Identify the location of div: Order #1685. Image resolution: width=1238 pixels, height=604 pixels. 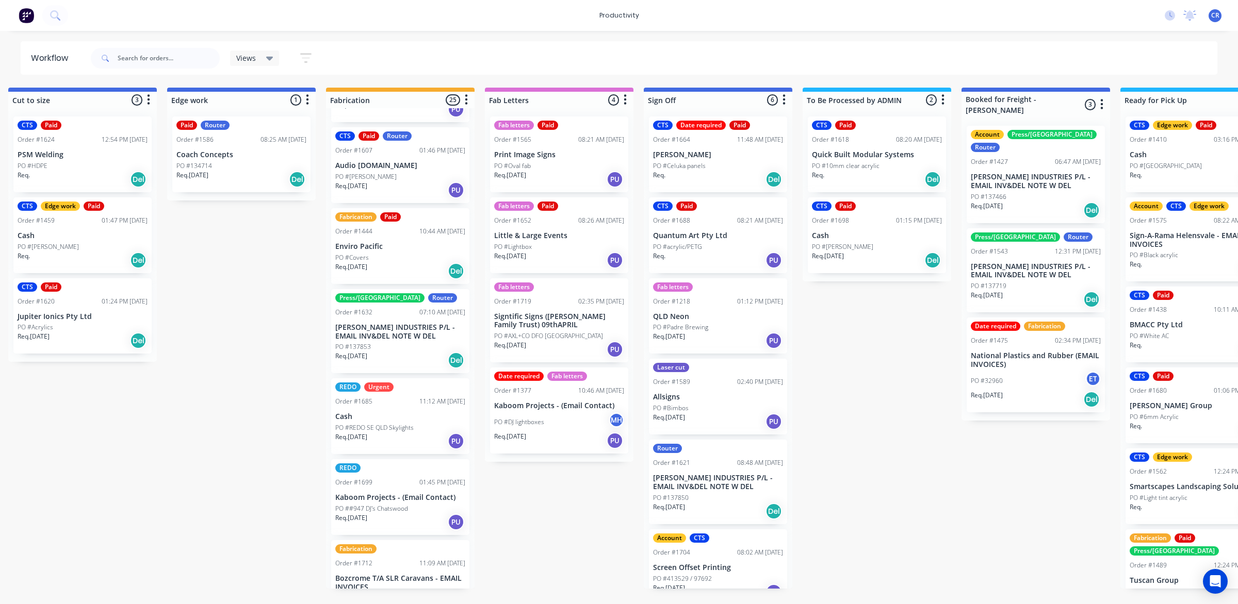
(354, 402).